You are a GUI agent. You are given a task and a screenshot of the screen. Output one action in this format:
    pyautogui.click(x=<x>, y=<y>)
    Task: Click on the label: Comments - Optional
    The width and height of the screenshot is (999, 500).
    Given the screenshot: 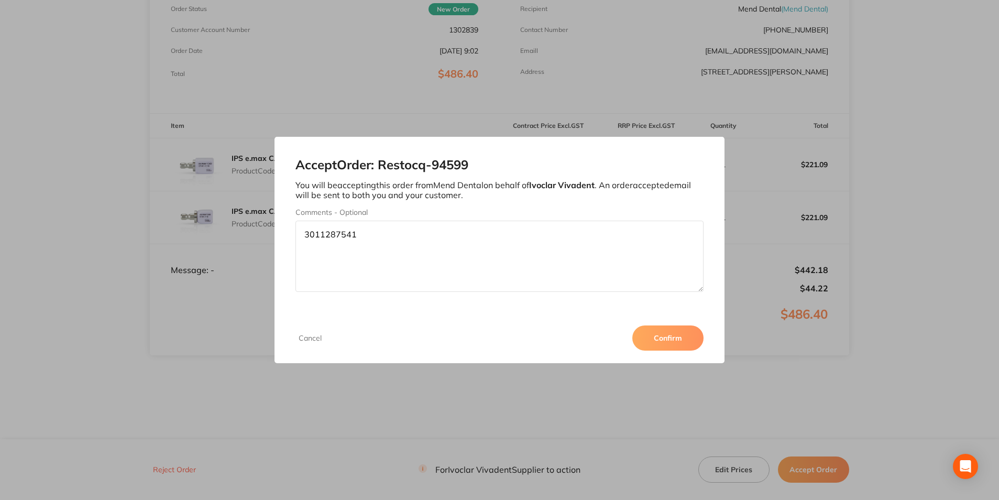 What is the action you would take?
    pyautogui.click(x=499, y=212)
    